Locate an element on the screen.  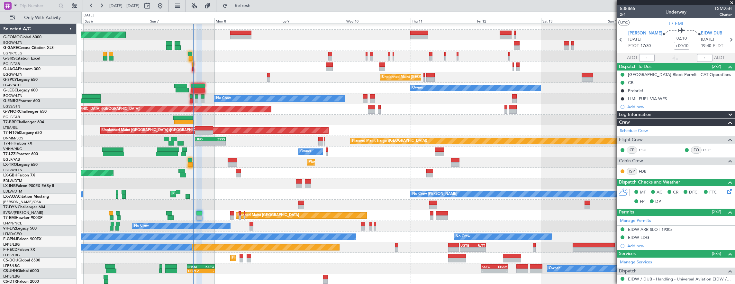
span: G-SPCY is located at coordinates (10, 80).